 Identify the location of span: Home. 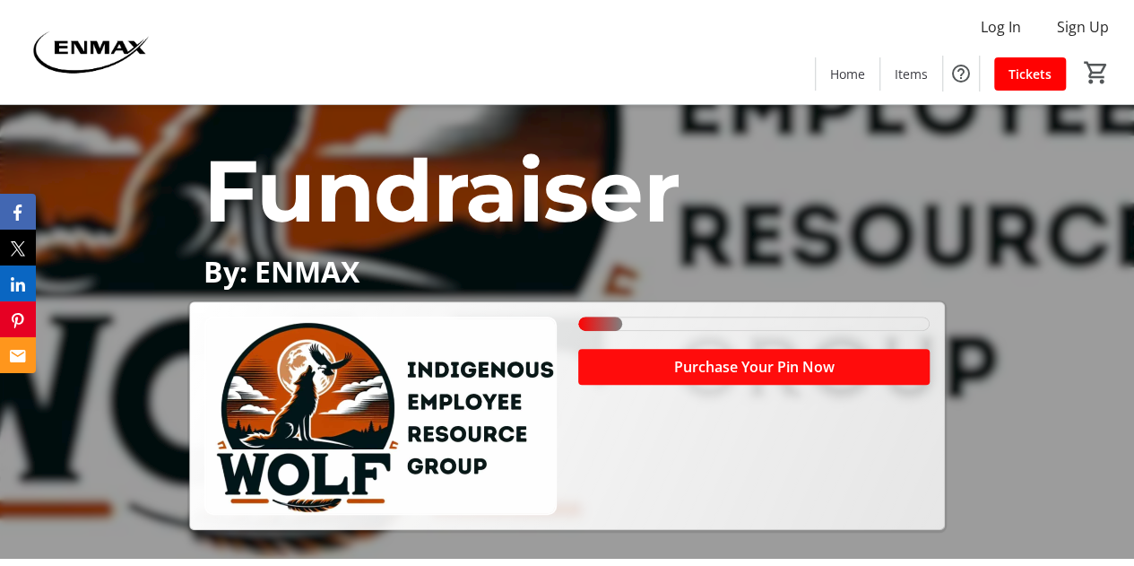
(847, 74).